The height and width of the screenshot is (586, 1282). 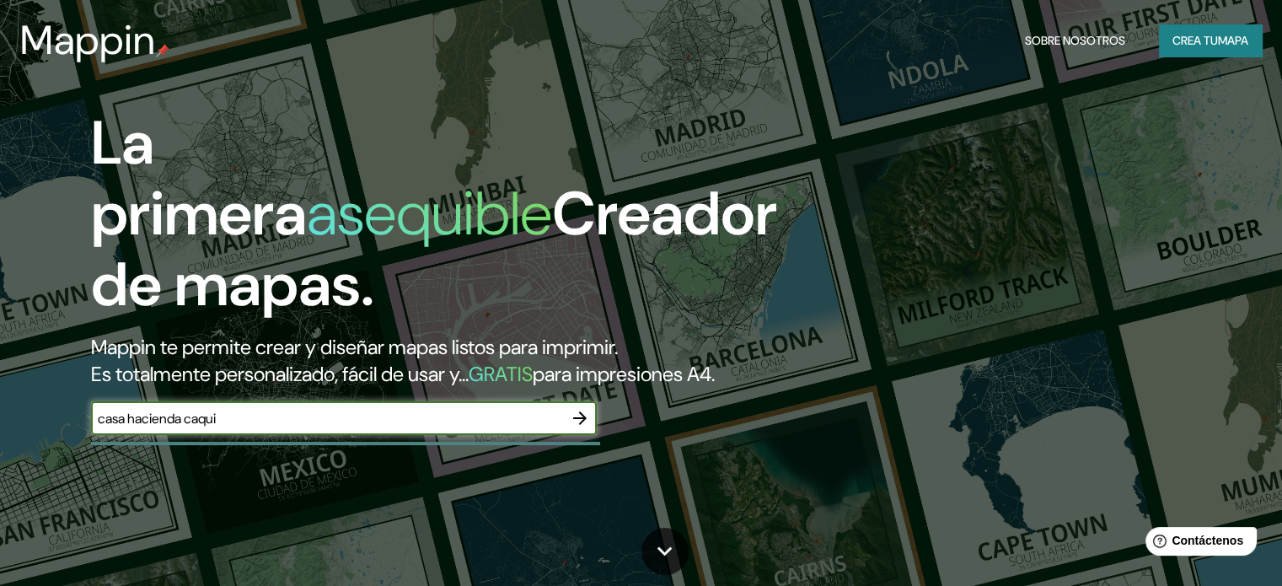 What do you see at coordinates (1210, 40) in the screenshot?
I see `button: Crea tumapa` at bounding box center [1210, 40].